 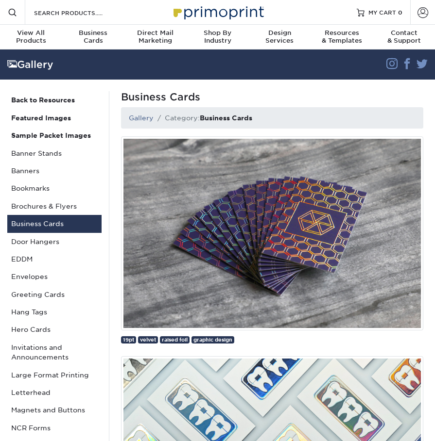 What do you see at coordinates (54, 206) in the screenshot?
I see `a: Brochures & Flyers` at bounding box center [54, 206].